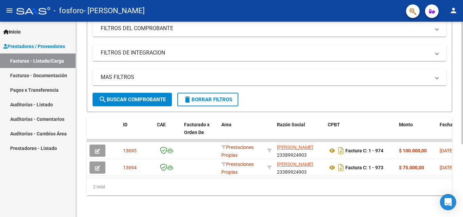 This screenshot has width=463, height=217. What do you see at coordinates (200, 133) in the screenshot?
I see `datatable-header-cell: Facturado x Orden De` at bounding box center [200, 133].